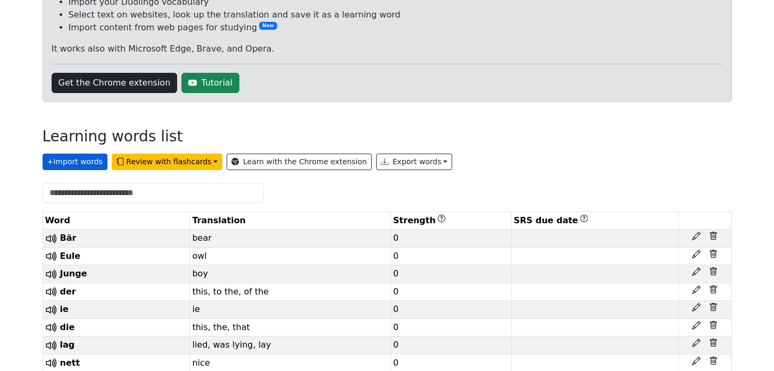  I want to click on span: der, so click(68, 292).